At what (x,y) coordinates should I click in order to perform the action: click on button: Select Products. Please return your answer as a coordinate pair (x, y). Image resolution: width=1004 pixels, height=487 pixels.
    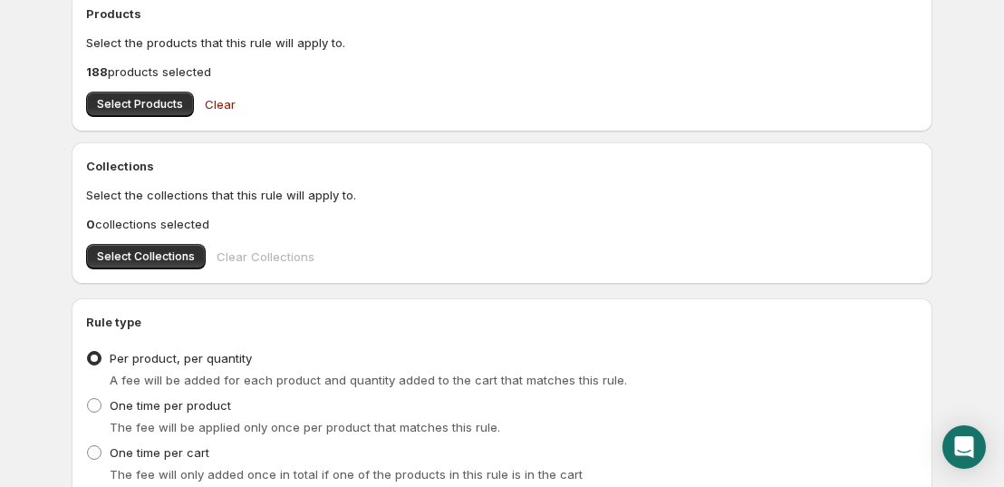
    Looking at the image, I should click on (140, 104).